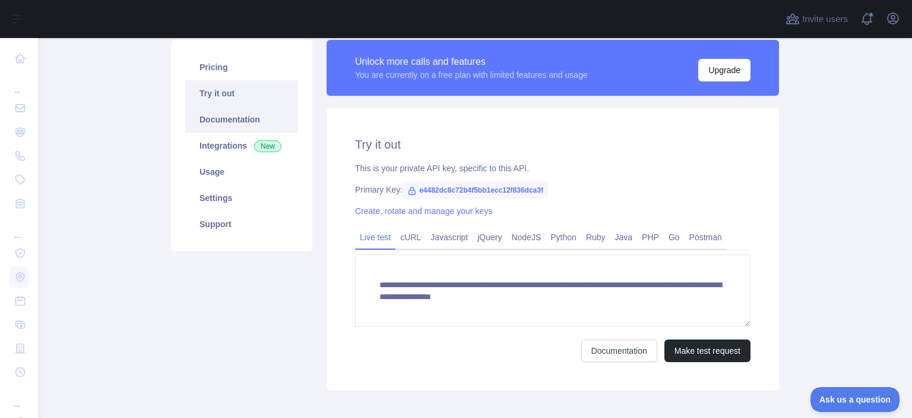 This screenshot has height=418, width=912. What do you see at coordinates (242, 198) in the screenshot?
I see `a: Settings` at bounding box center [242, 198].